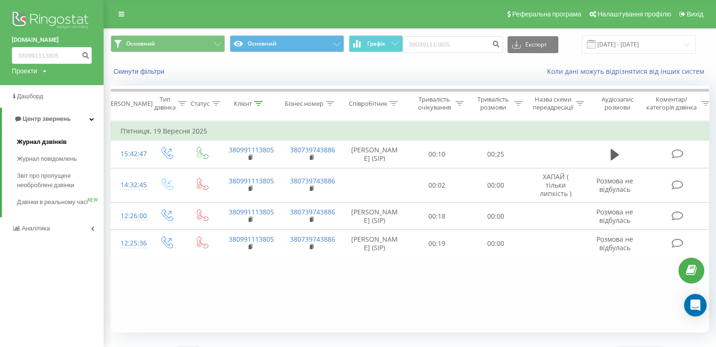  I want to click on td: ХАПАЙ ( тільки липкість ), so click(556, 185).